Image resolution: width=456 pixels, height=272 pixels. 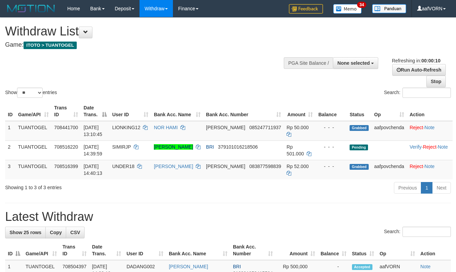 I want to click on a: NOR HAMI, so click(x=166, y=128).